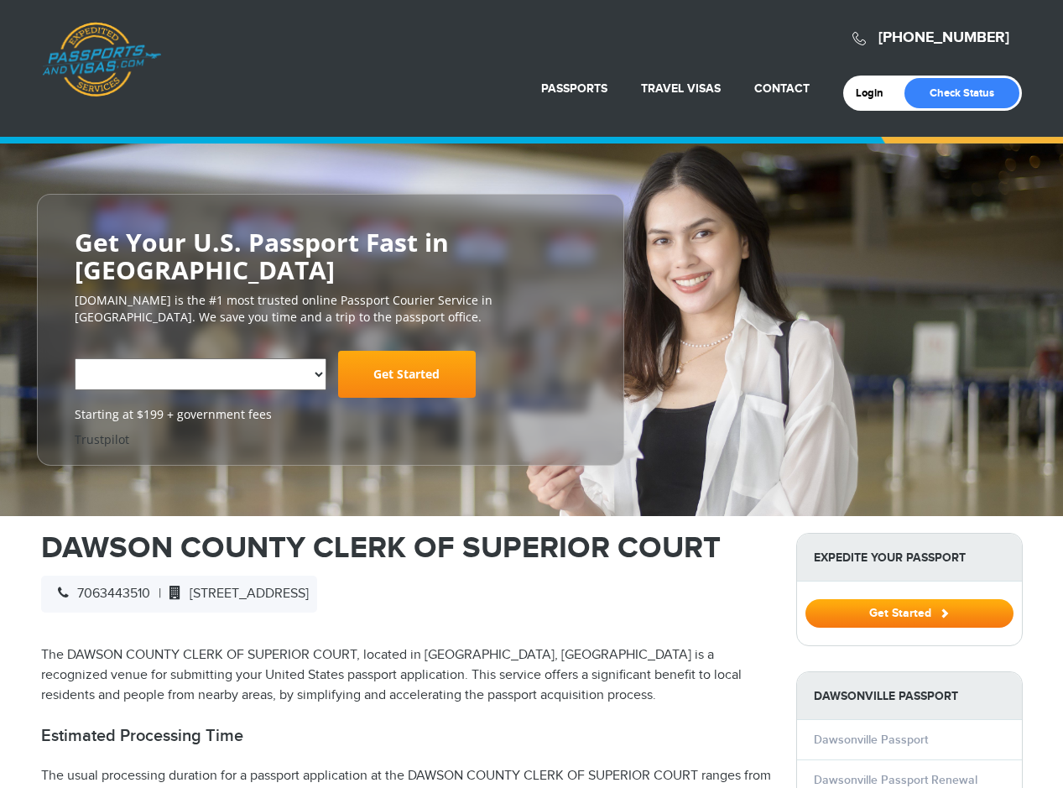 The height and width of the screenshot is (788, 1063). I want to click on h1: DAWSON COUNTY CLERK OF SUPERIOR COURT, so click(406, 548).